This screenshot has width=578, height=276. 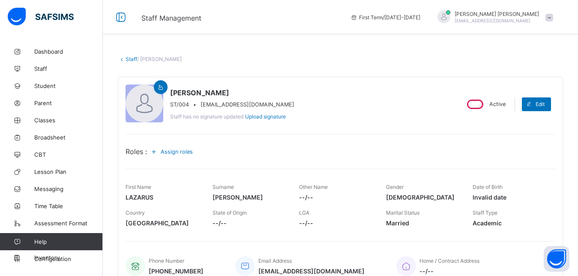 What do you see at coordinates (135, 212) in the screenshot?
I see `span: Country` at bounding box center [135, 212].